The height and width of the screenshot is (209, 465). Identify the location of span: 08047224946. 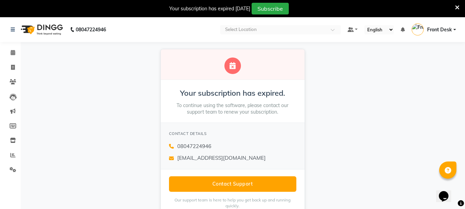
(194, 146).